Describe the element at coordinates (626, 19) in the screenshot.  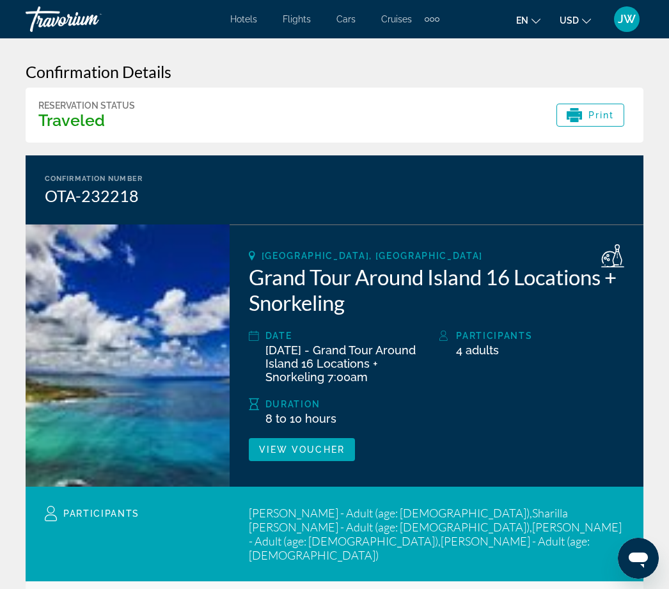
I see `button: User Menu` at that location.